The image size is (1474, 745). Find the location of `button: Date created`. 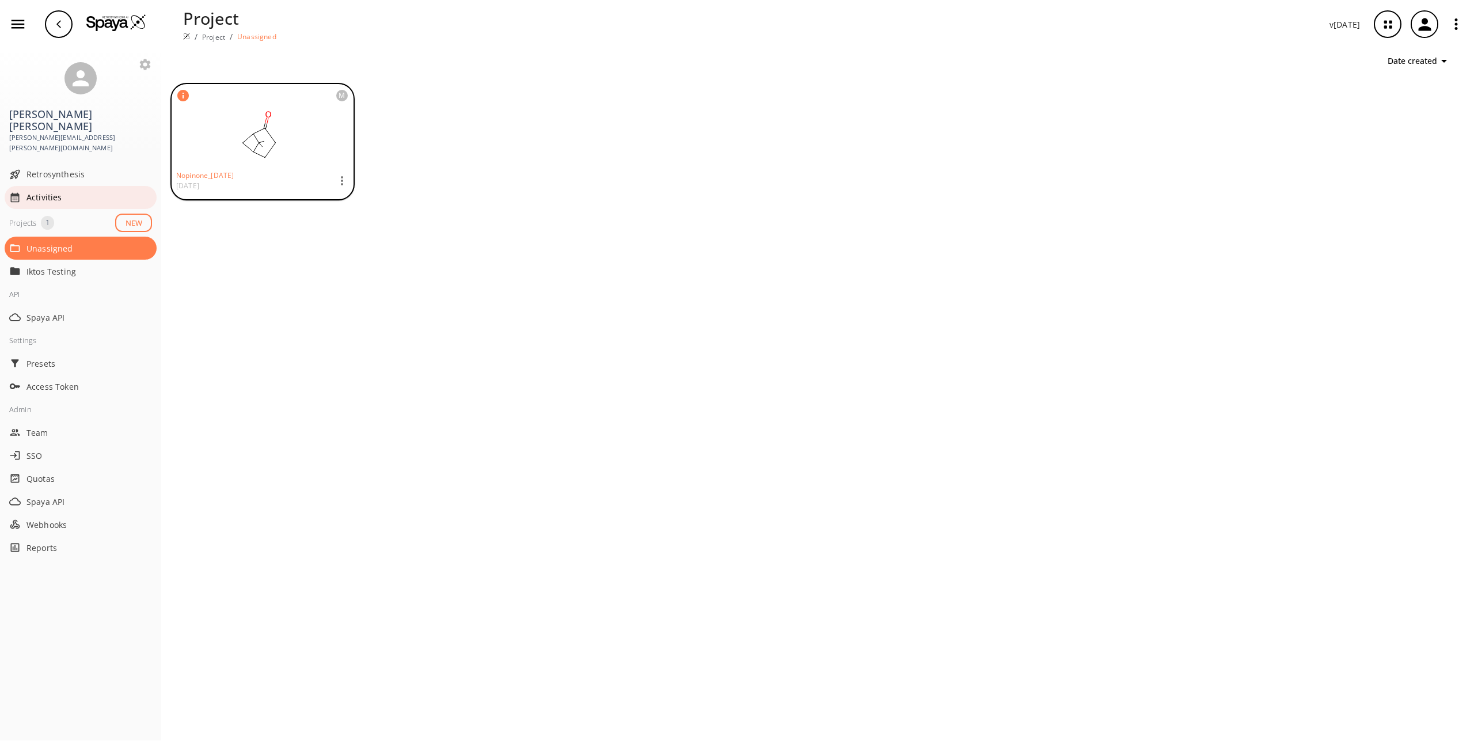

button: Date created is located at coordinates (1419, 61).